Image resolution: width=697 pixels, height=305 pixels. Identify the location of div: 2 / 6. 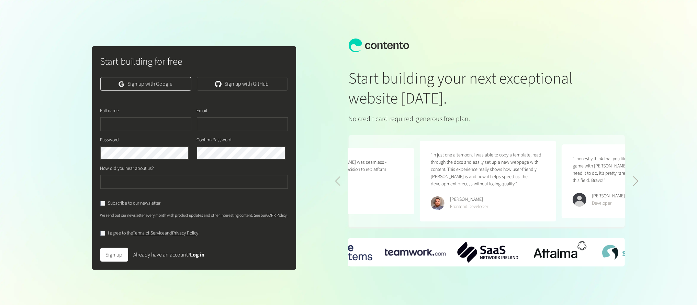
(487, 252).